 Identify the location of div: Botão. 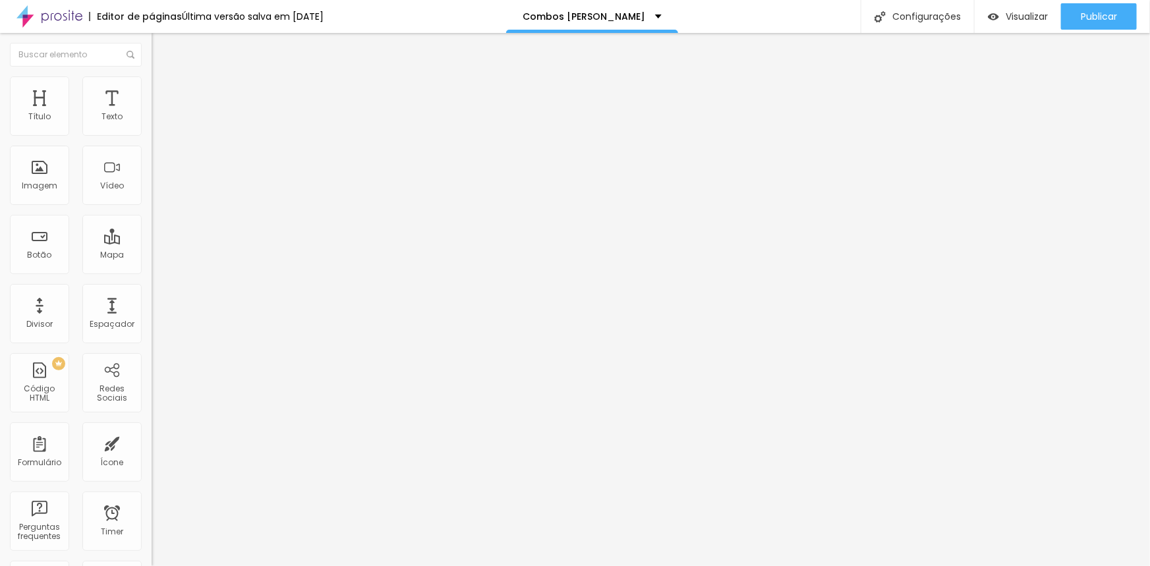
(40, 255).